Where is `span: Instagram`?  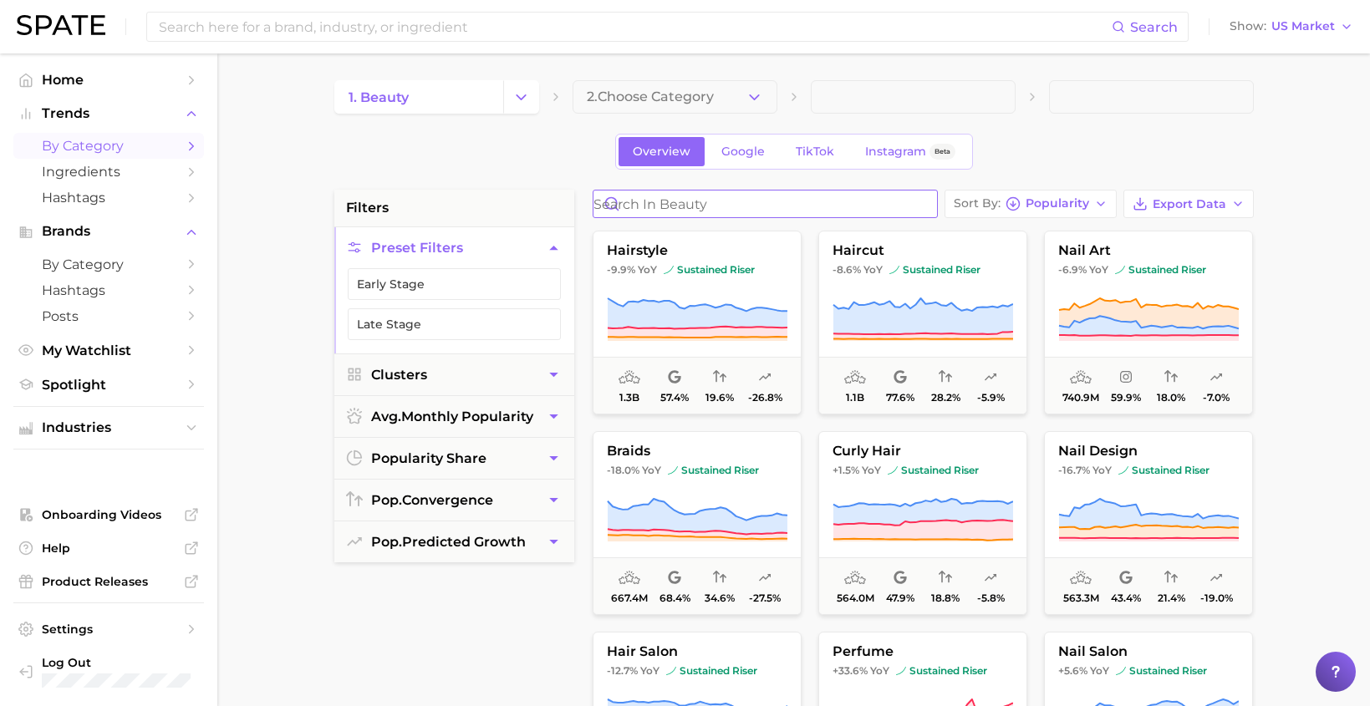 span: Instagram is located at coordinates (895, 151).